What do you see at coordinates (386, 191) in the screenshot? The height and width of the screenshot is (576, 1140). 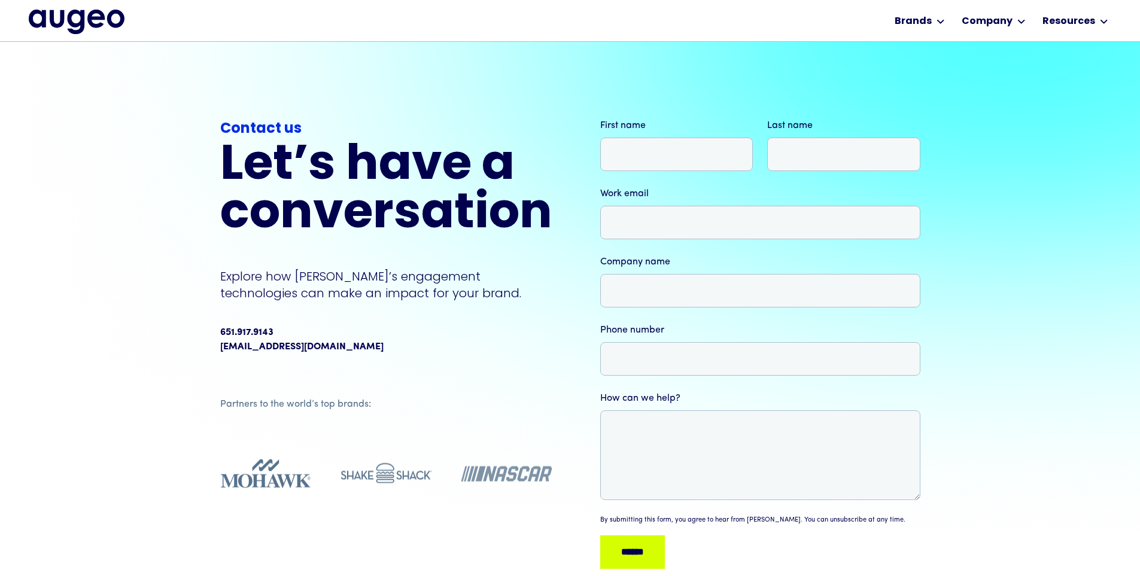 I see `h2: Let’s have a conversation` at bounding box center [386, 191].